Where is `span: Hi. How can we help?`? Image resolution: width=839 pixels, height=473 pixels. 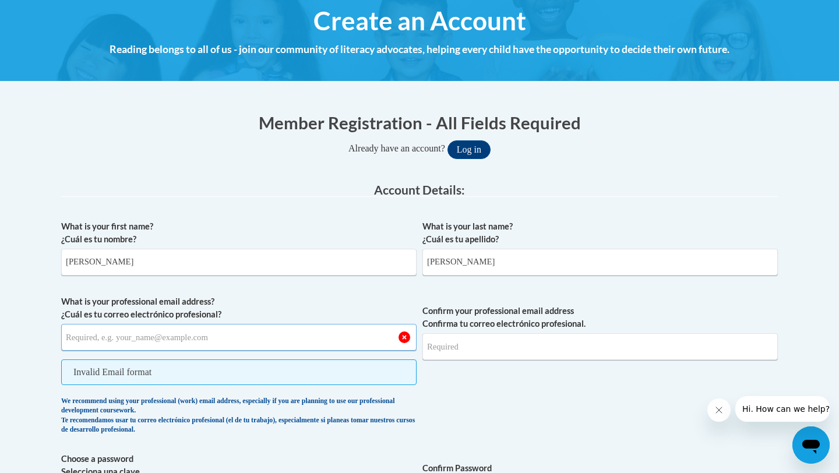
span: Hi. How can we help? is located at coordinates (51, 13).